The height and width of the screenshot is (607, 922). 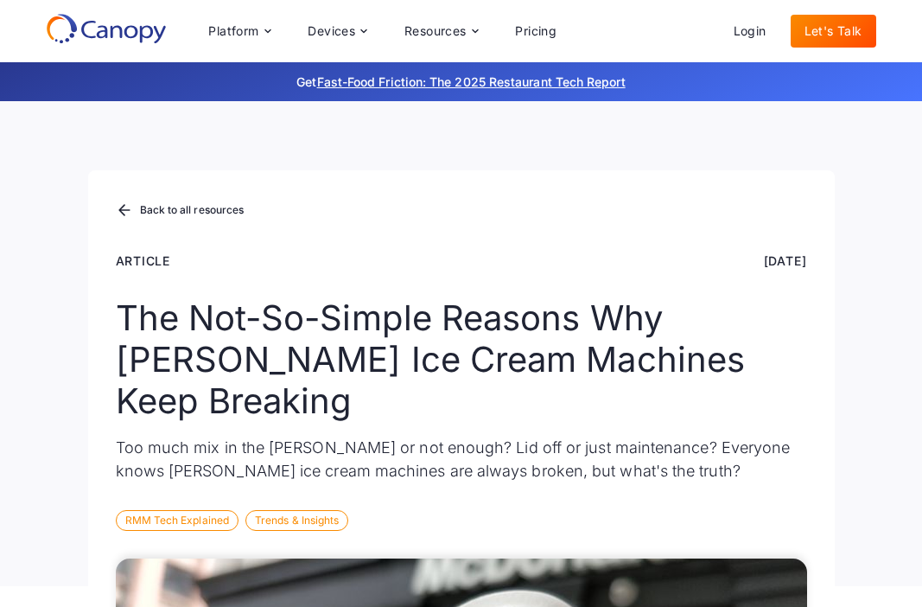 What do you see at coordinates (144, 260) in the screenshot?
I see `div: Article` at bounding box center [144, 260].